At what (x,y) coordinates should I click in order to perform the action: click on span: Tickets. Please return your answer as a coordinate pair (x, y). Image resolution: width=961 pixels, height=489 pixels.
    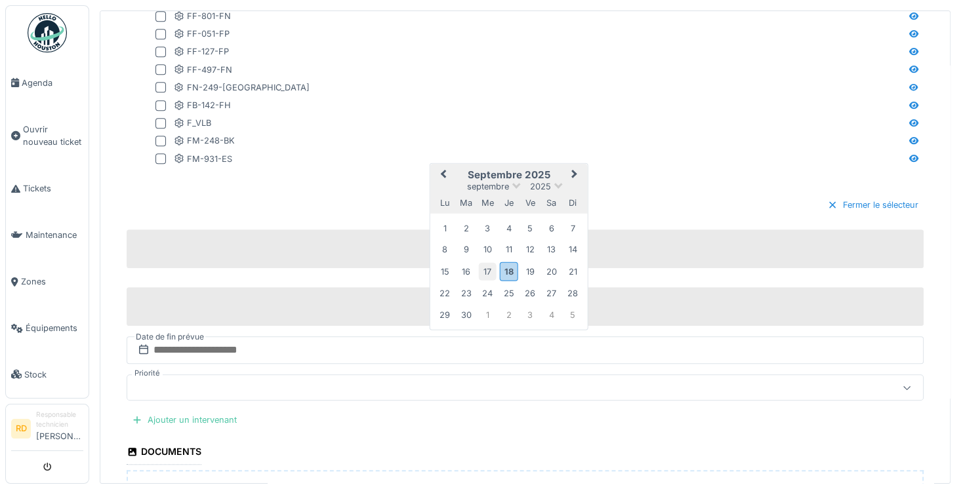
    Looking at the image, I should click on (53, 188).